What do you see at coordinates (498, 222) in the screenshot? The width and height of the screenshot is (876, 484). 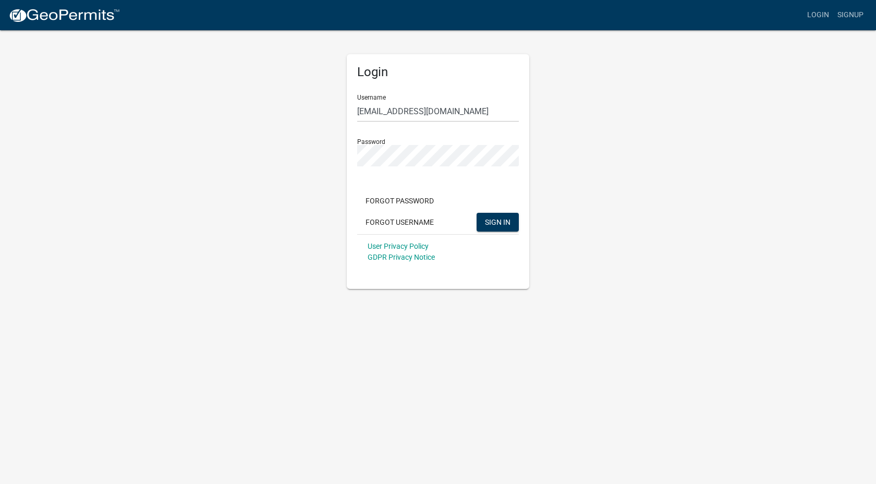 I see `span: SIGN IN` at bounding box center [498, 222].